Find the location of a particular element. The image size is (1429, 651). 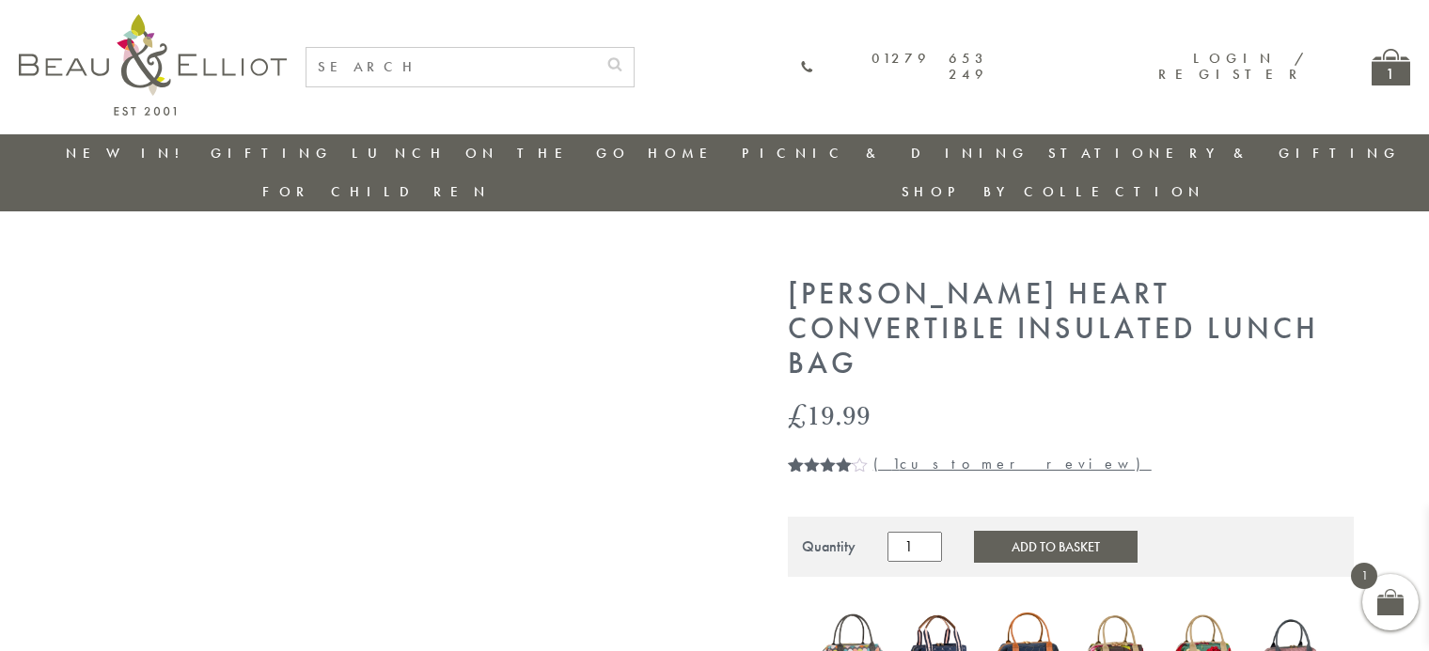

div: 1 is located at coordinates (1390, 67).